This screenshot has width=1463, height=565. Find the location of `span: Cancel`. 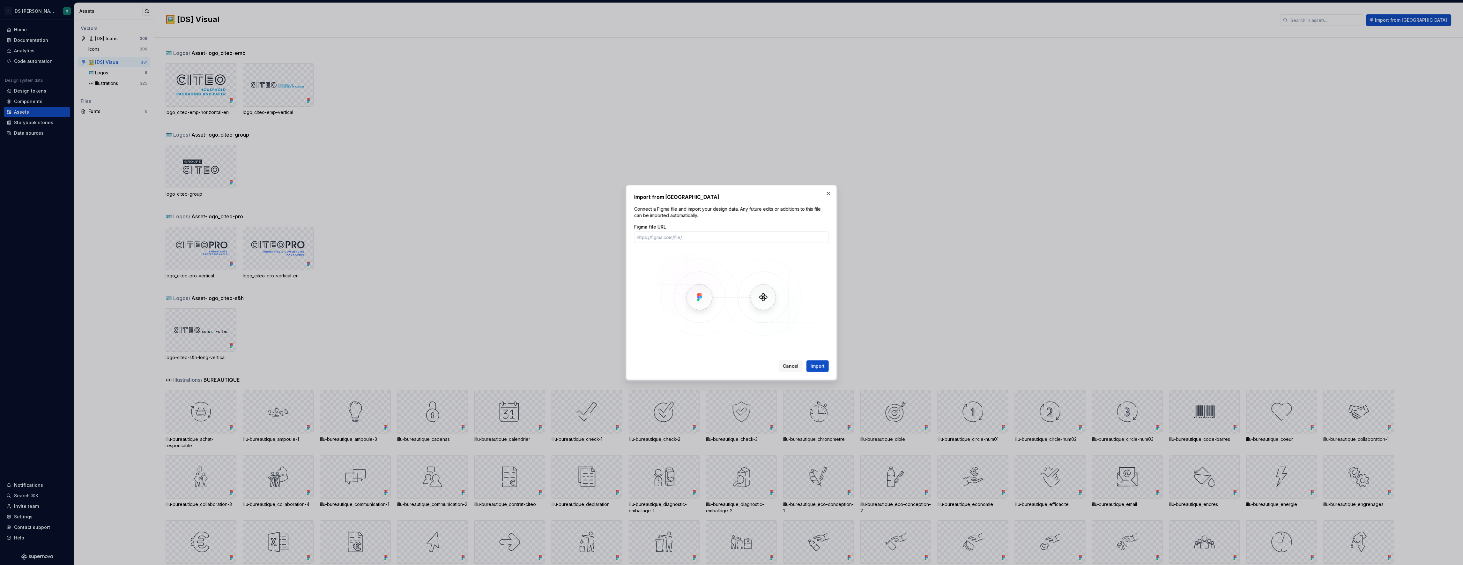

span: Cancel is located at coordinates (790, 366).